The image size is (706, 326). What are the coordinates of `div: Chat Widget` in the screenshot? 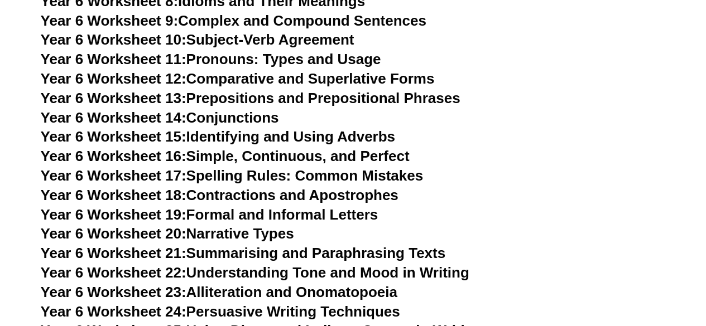 It's located at (613, 263).